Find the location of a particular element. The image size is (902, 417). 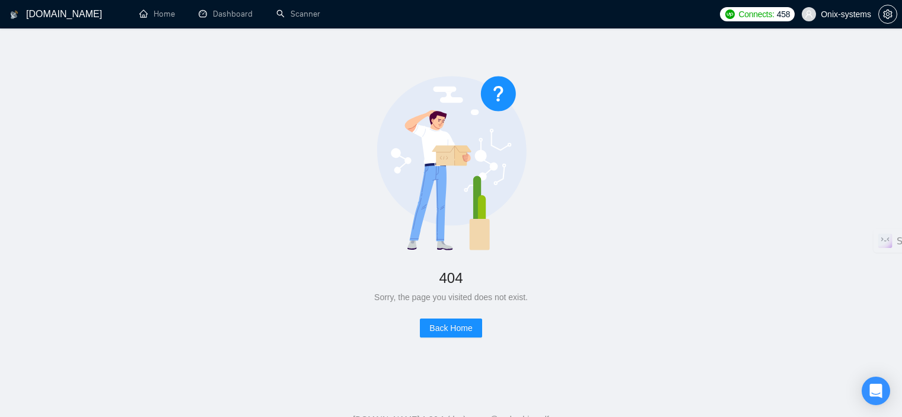

div: Open Intercom Messenger is located at coordinates (876, 391).